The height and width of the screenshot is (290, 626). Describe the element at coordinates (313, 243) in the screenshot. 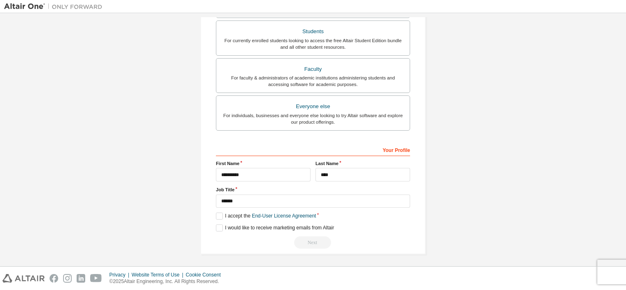

I see `div: Please wait while checking email ...` at that location.